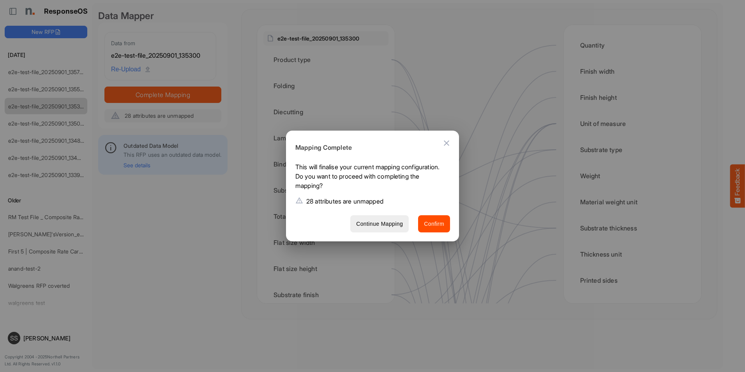  Describe the element at coordinates (345, 201) in the screenshot. I see `p: 28 attributes are unmapped` at that location.